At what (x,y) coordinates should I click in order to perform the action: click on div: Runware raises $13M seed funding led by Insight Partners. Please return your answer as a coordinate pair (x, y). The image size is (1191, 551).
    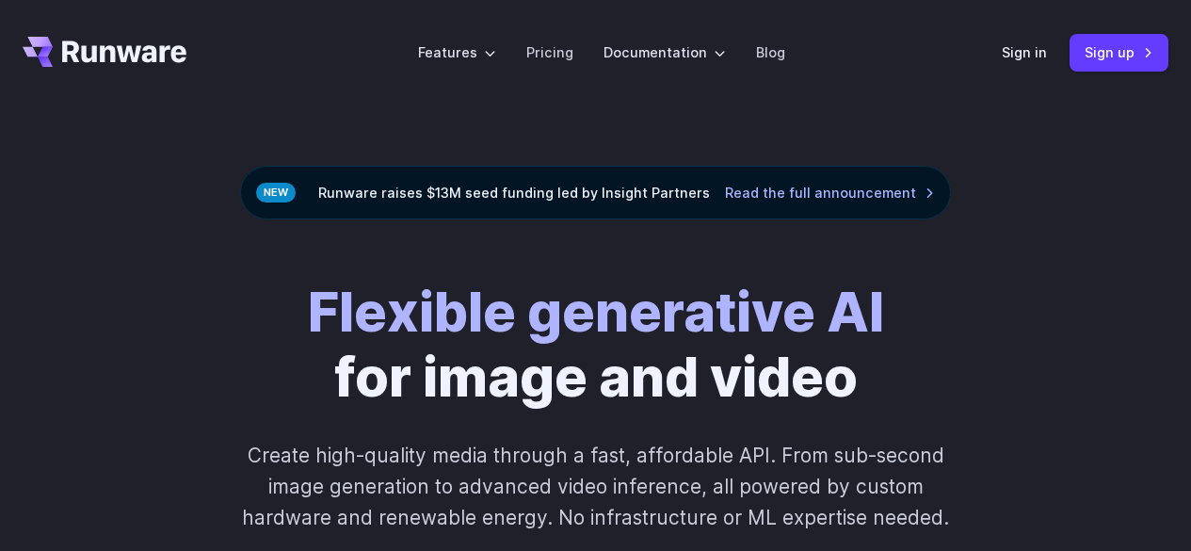
    Looking at the image, I should click on (595, 192).